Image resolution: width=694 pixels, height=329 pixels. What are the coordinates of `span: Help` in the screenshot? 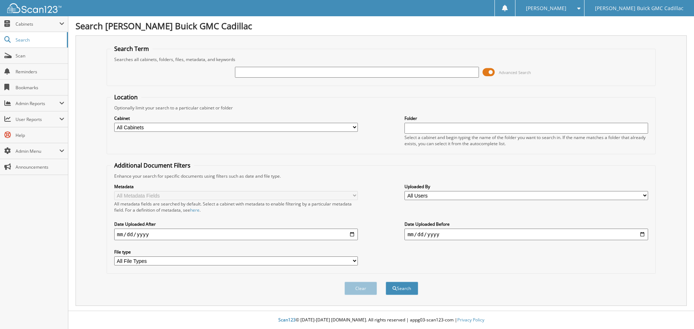 It's located at (40, 135).